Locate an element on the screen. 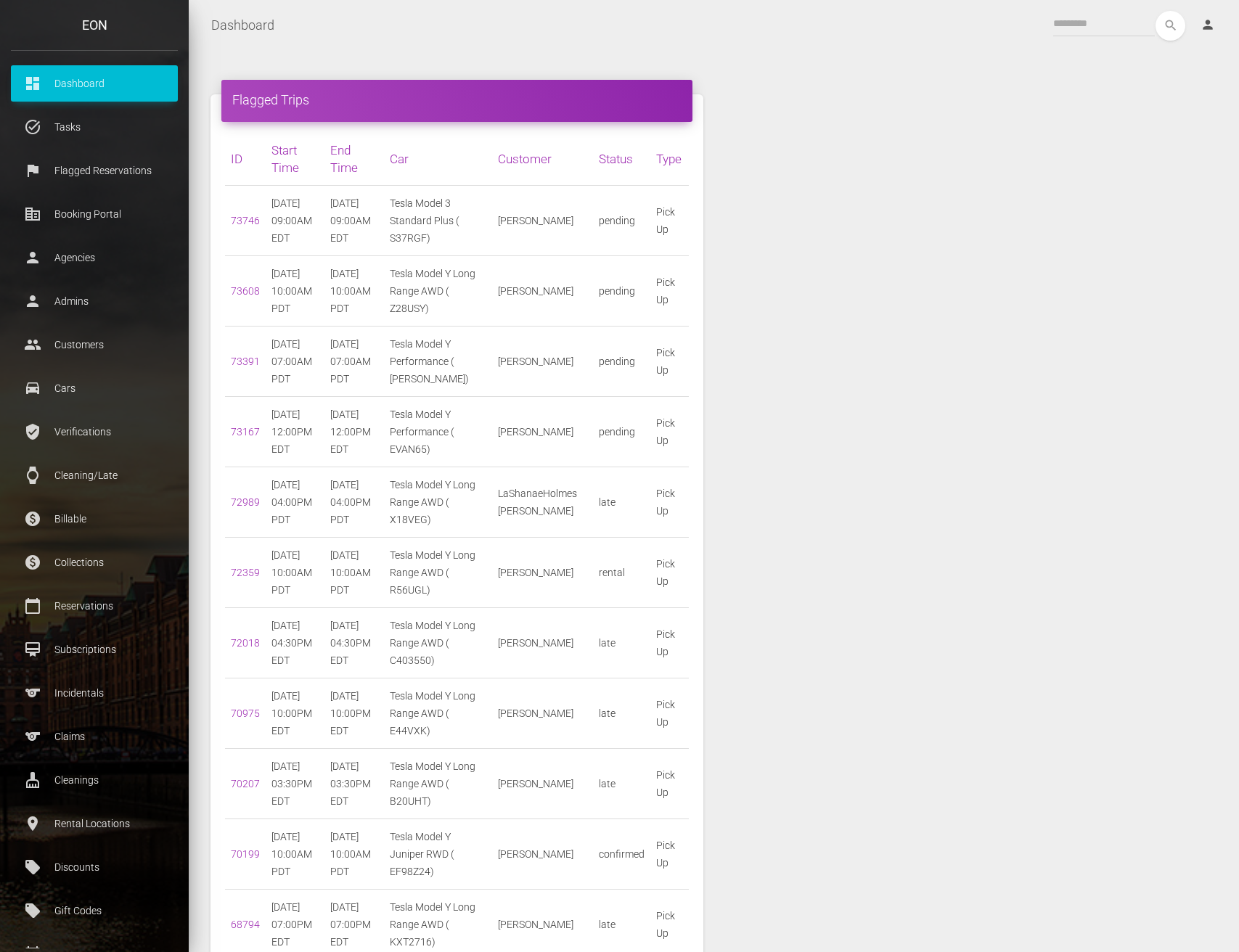  p: Dashboard is located at coordinates (95, 84).